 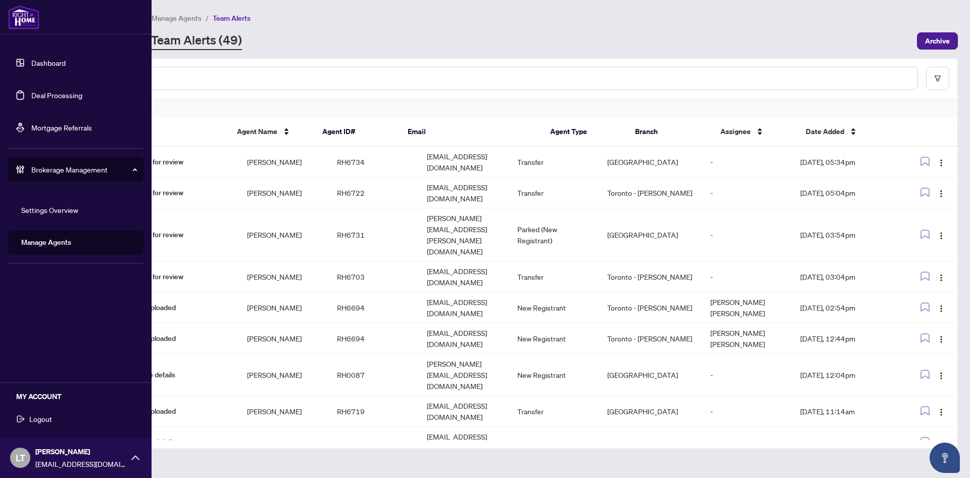 I want to click on a: Settings Overview, so click(x=50, y=210).